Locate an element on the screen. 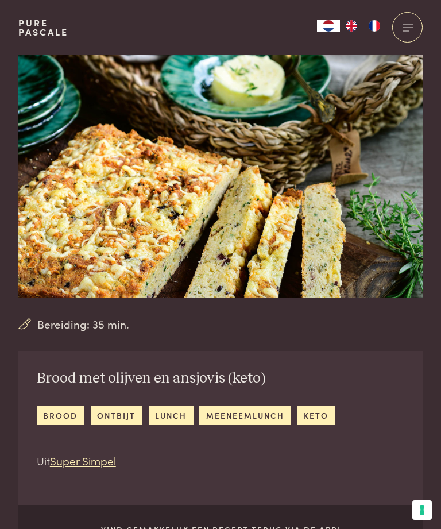 The width and height of the screenshot is (441, 529). a: Super Simpel is located at coordinates (83, 460).